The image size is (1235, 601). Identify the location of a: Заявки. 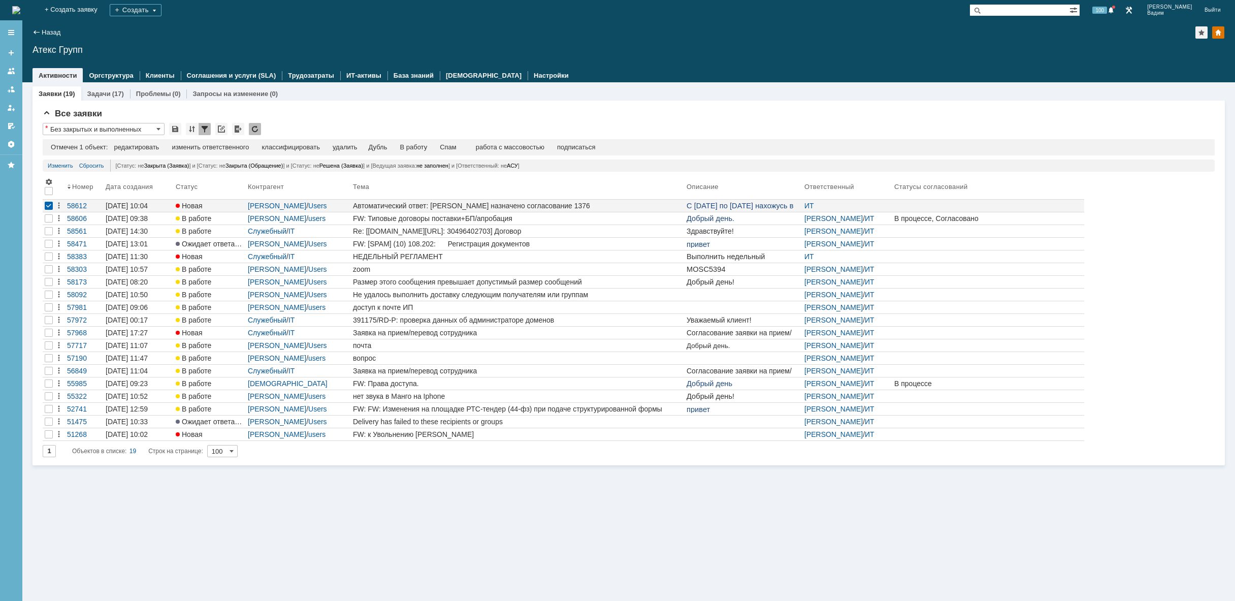
(50, 93).